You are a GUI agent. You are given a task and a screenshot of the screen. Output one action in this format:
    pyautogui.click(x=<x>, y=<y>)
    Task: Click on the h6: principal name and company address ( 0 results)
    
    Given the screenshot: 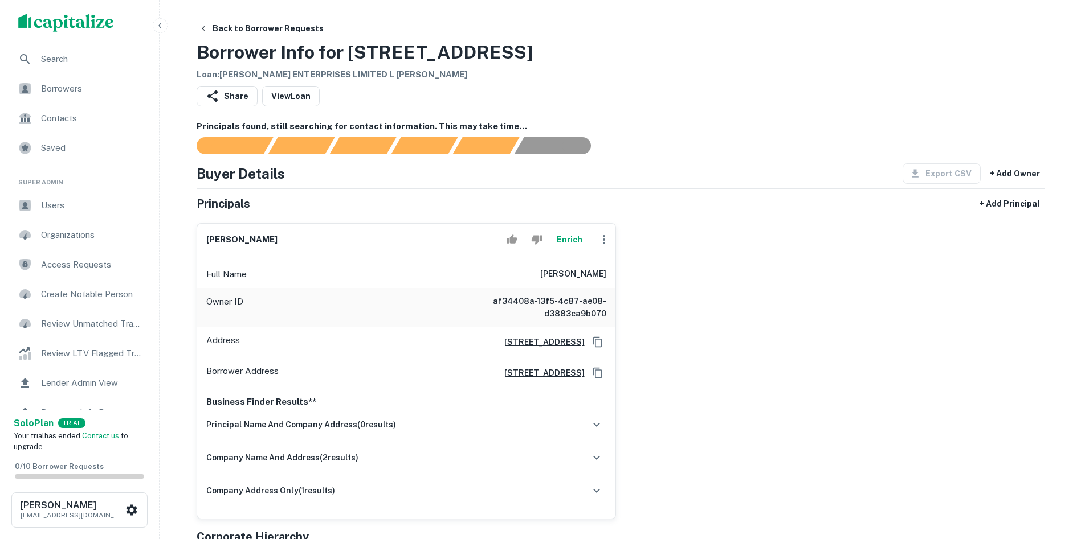 What is the action you would take?
    pyautogui.click(x=301, y=425)
    